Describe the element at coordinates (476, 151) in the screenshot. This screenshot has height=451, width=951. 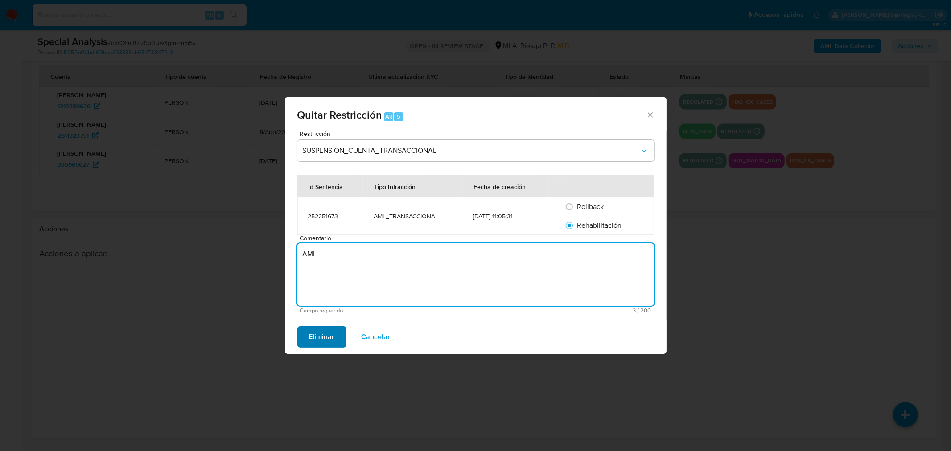
I see `button: Restriction` at that location.